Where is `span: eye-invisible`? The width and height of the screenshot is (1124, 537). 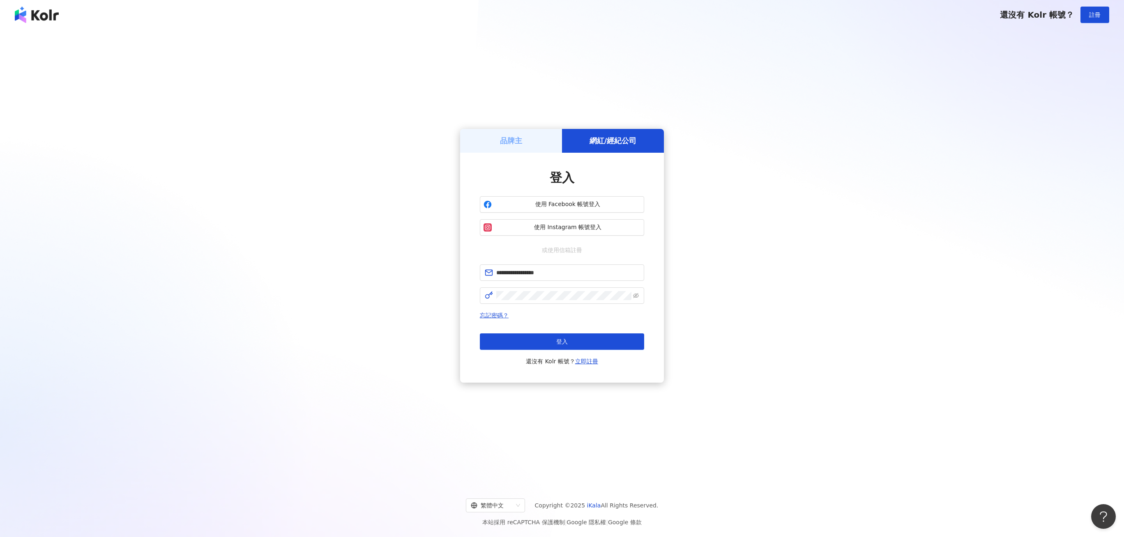
span: eye-invisible is located at coordinates (636, 296).